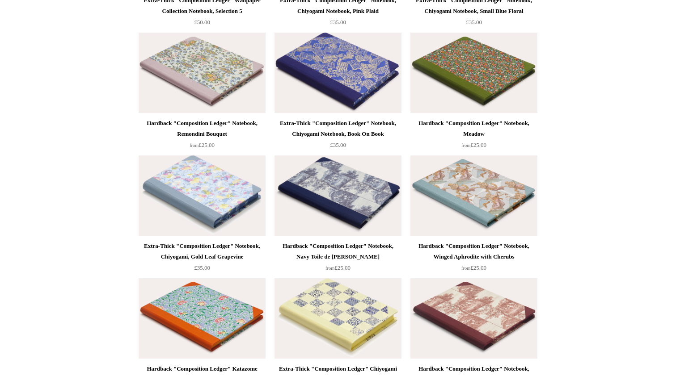 The height and width of the screenshot is (376, 676). What do you see at coordinates (474, 319) in the screenshot?
I see `a: Hardback "Composition Ledger" Notebook, Burgundy Toile de Jouy Hardback "Composition Ledger" Note...` at bounding box center [474, 319].